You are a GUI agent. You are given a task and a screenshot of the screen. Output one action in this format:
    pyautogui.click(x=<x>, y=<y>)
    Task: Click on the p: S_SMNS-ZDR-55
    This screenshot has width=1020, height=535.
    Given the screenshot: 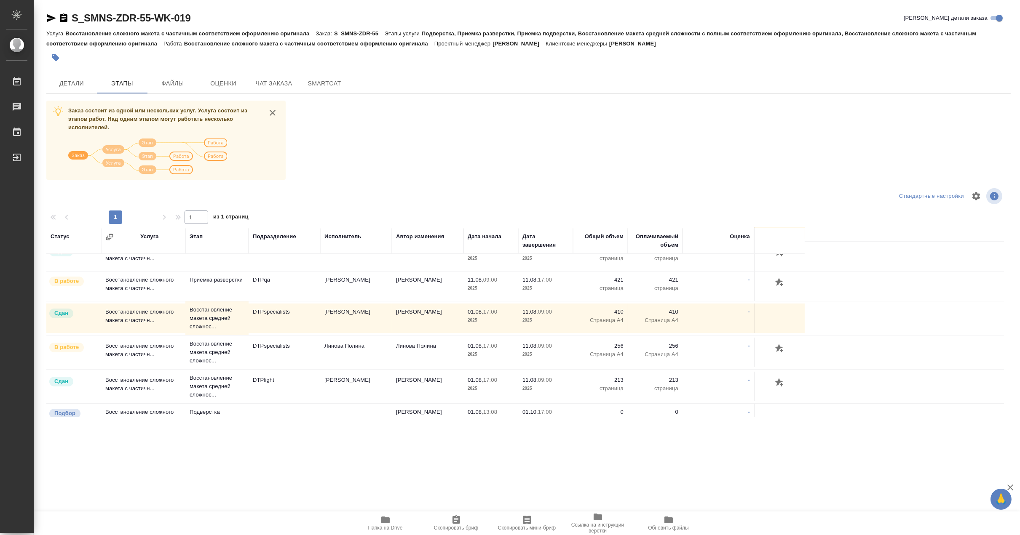 What is the action you would take?
    pyautogui.click(x=359, y=33)
    